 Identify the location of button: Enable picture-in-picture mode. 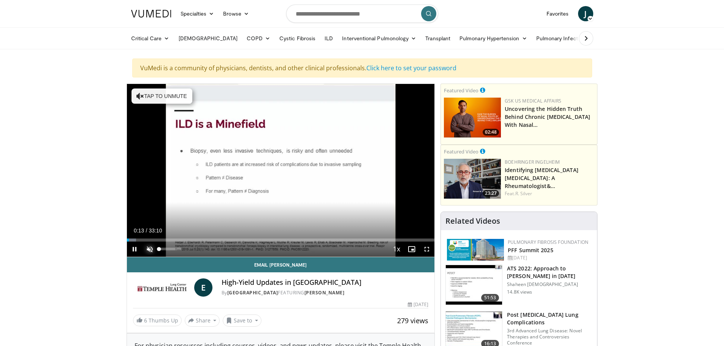
(411, 249).